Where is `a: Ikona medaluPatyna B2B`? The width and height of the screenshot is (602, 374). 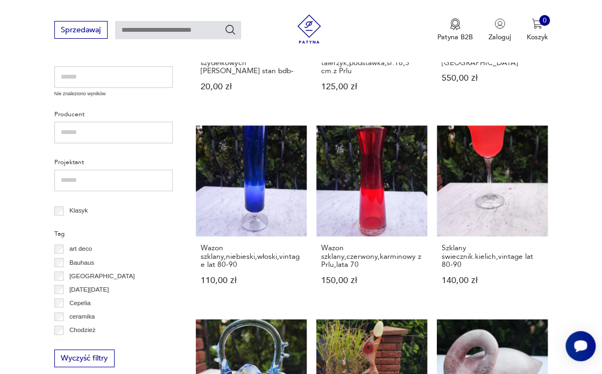 a: Ikona medaluPatyna B2B is located at coordinates (455, 30).